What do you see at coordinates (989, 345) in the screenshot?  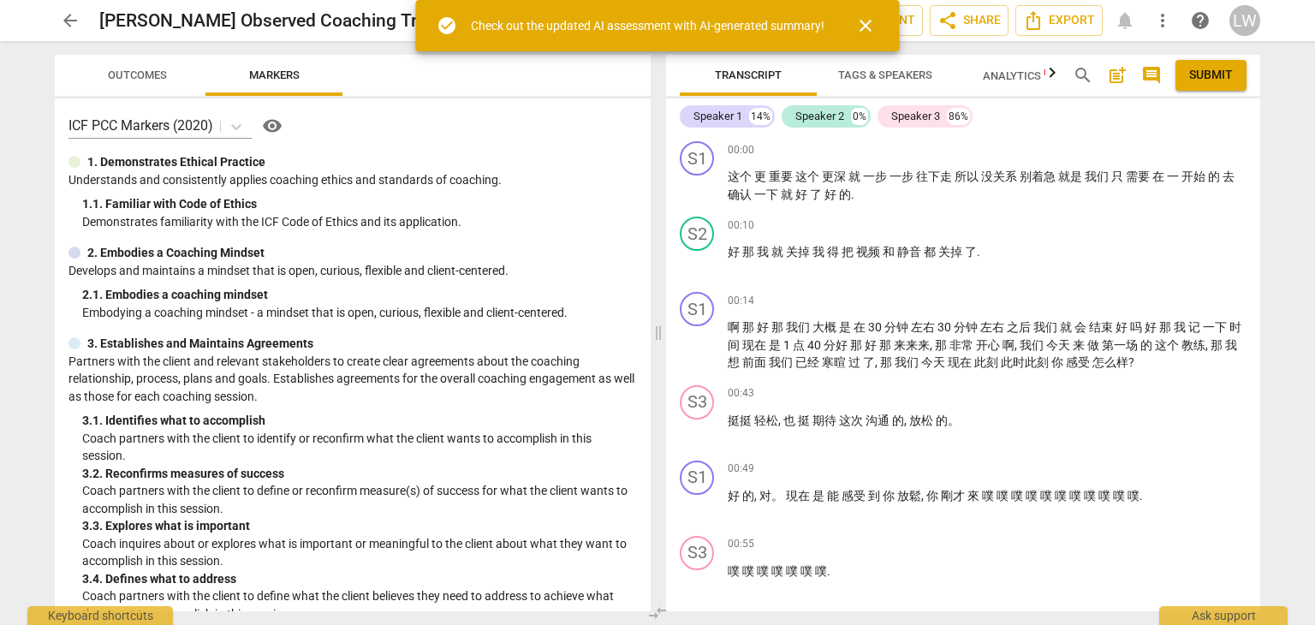 I see `span: 开心` at bounding box center [989, 345].